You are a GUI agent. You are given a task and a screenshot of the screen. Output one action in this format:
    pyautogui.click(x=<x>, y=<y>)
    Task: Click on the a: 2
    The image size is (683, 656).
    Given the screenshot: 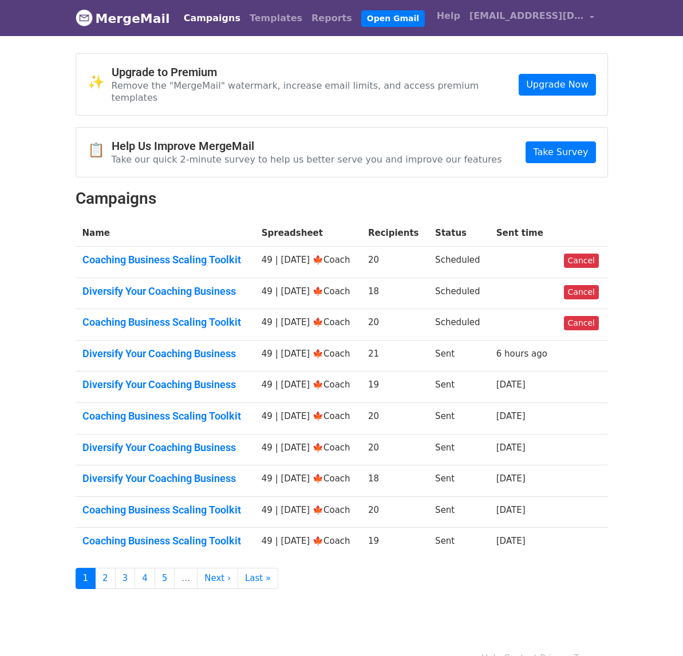 What is the action you would take?
    pyautogui.click(x=105, y=578)
    